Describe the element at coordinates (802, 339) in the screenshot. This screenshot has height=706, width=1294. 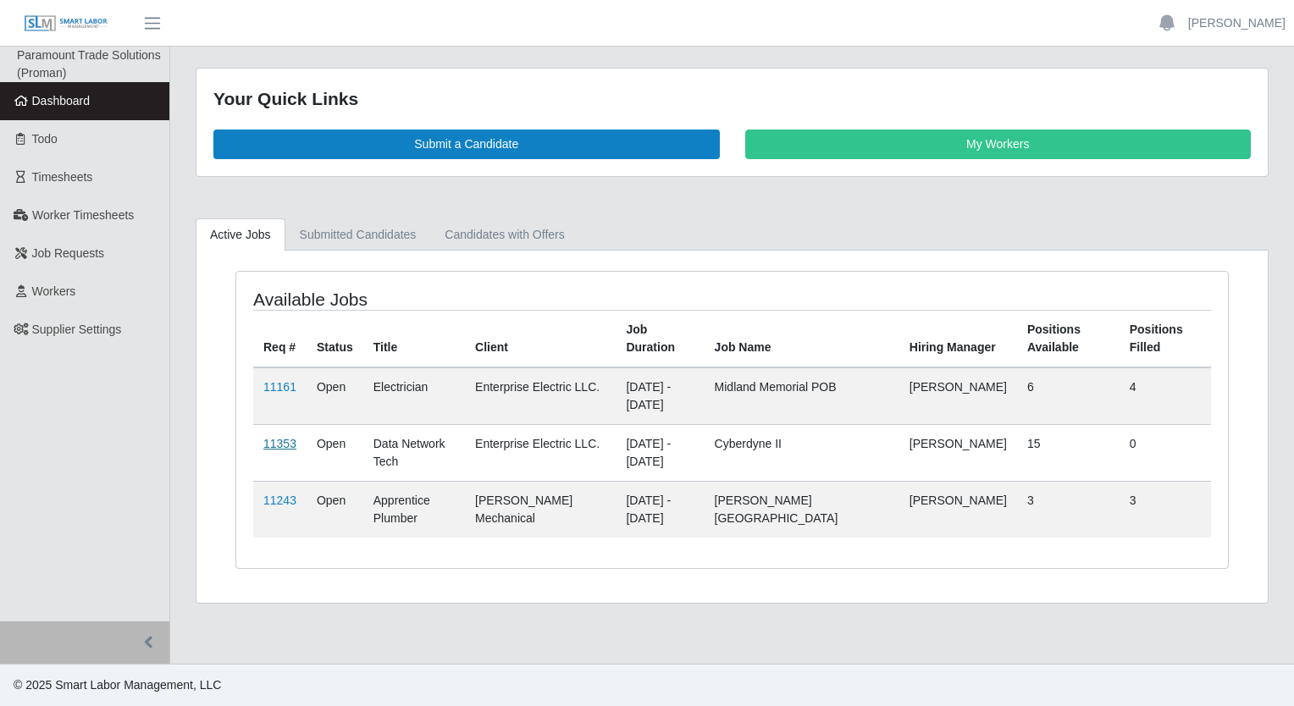
I see `th: Job Name` at that location.